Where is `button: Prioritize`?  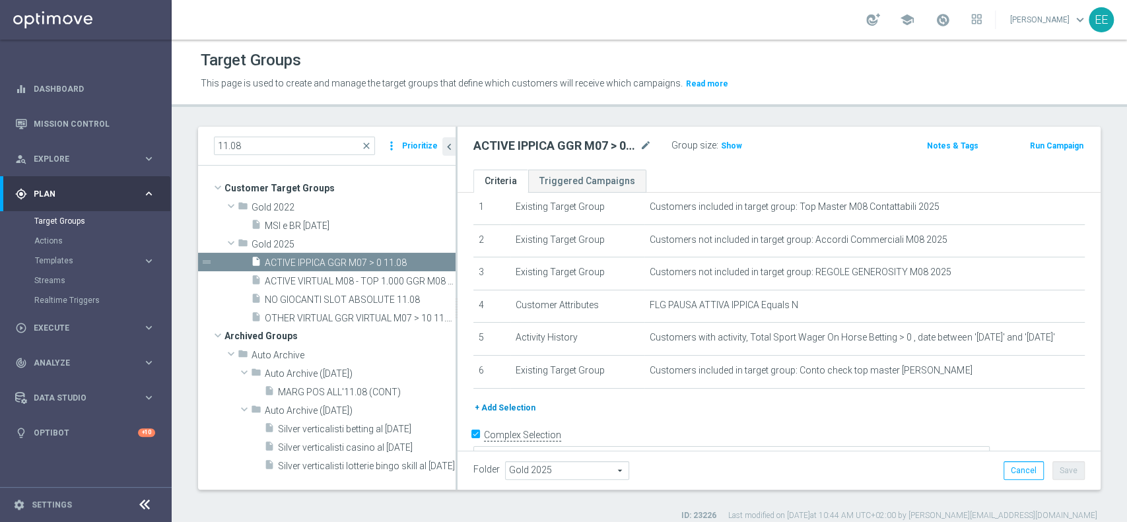
button: Prioritize is located at coordinates (420, 146).